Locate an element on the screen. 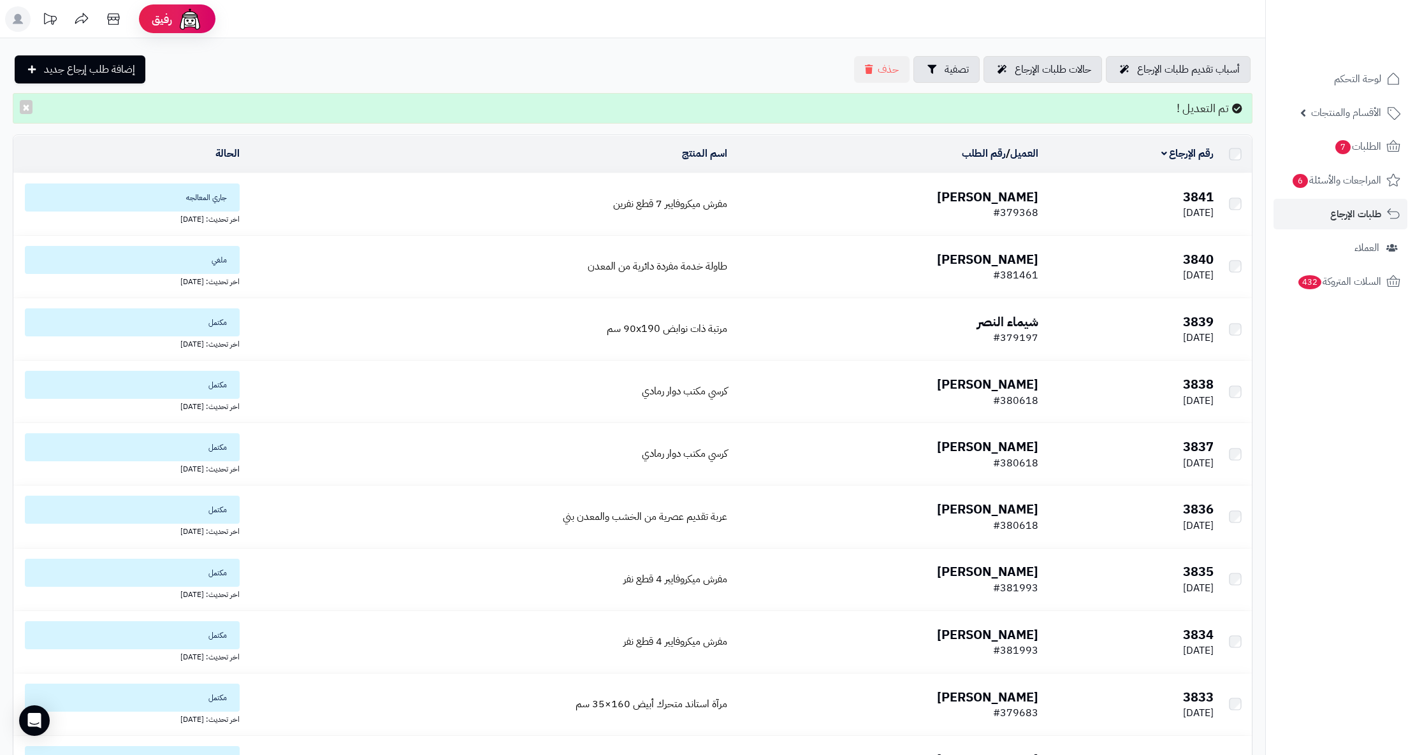  span: حالات طلبات الإرجاع is located at coordinates (1053, 69).